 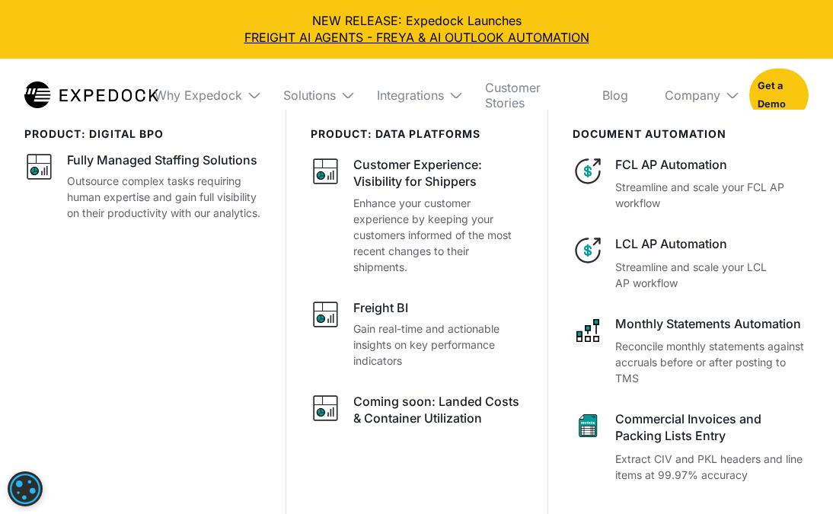 What do you see at coordinates (712, 362) in the screenshot?
I see `p: Reconcile monthly statements against accruals before or after posting to TMS` at bounding box center [712, 362].